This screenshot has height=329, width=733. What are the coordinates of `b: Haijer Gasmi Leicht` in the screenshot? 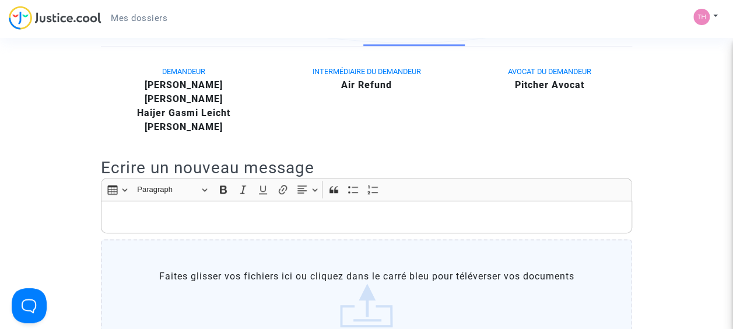 It's located at (184, 113).